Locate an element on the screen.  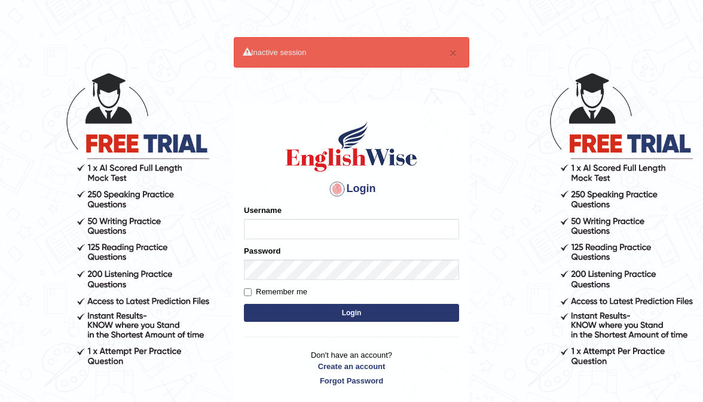
label: Username is located at coordinates (262, 210).